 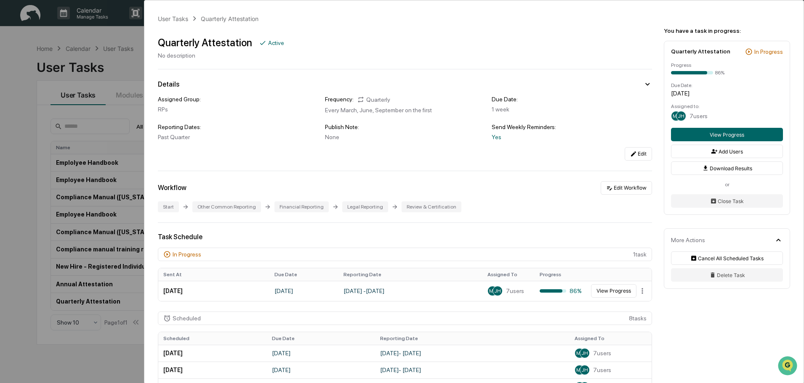 What do you see at coordinates (238, 137) in the screenshot?
I see `div: Past Quarter` at bounding box center [238, 137].